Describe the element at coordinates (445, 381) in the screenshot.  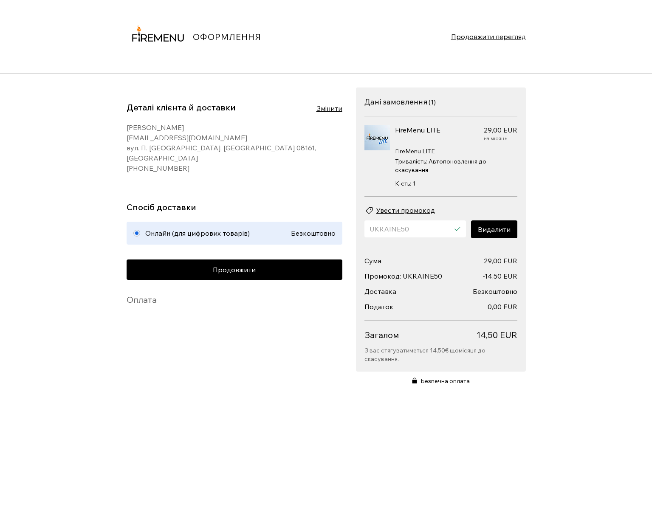
I see `span: Безпечна оплата` at that location.